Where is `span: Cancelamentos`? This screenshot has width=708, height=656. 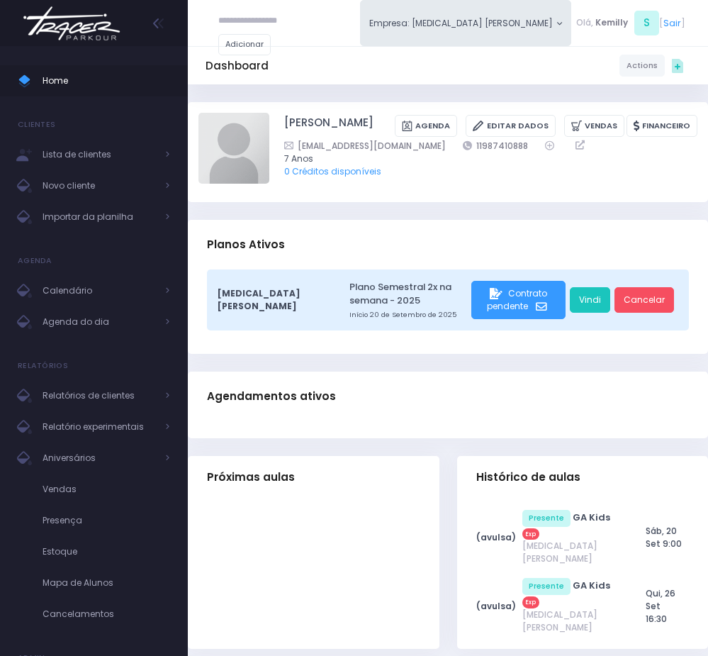 span: Cancelamentos is located at coordinates (106, 614).